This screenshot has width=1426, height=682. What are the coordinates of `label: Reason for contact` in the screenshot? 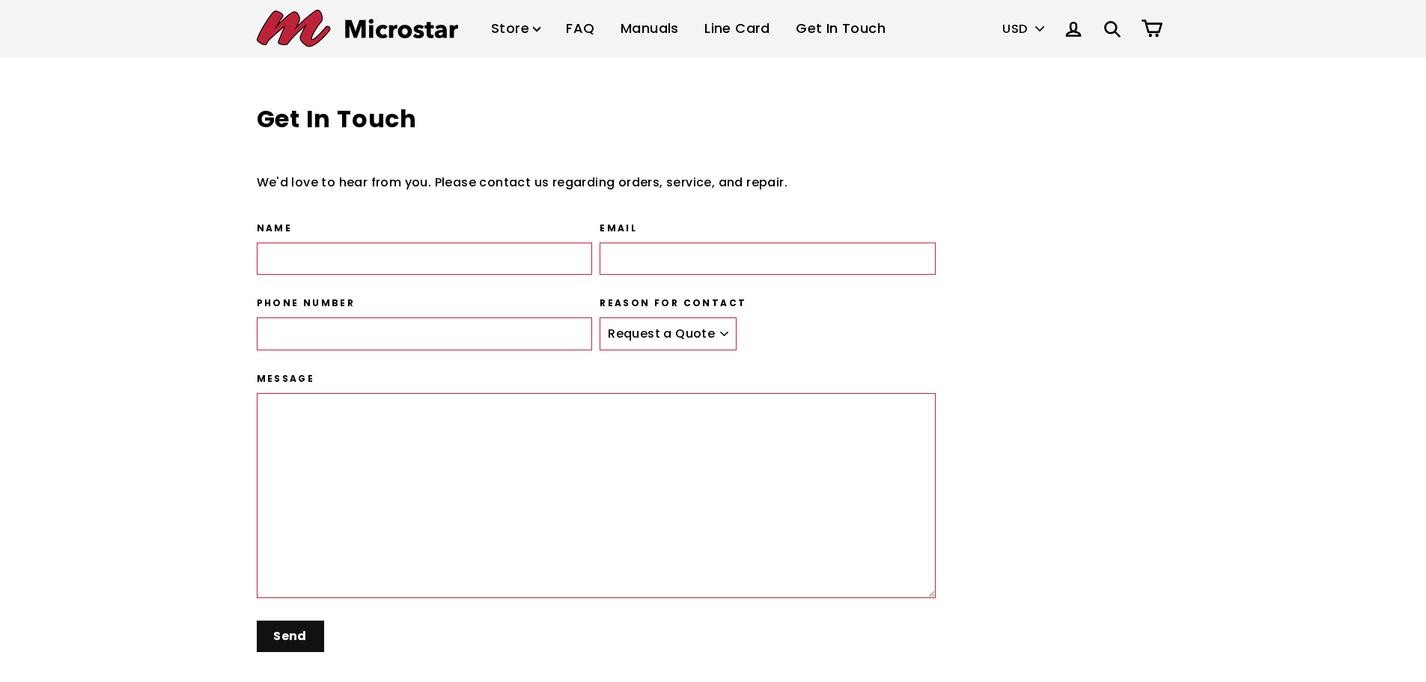 It's located at (767, 303).